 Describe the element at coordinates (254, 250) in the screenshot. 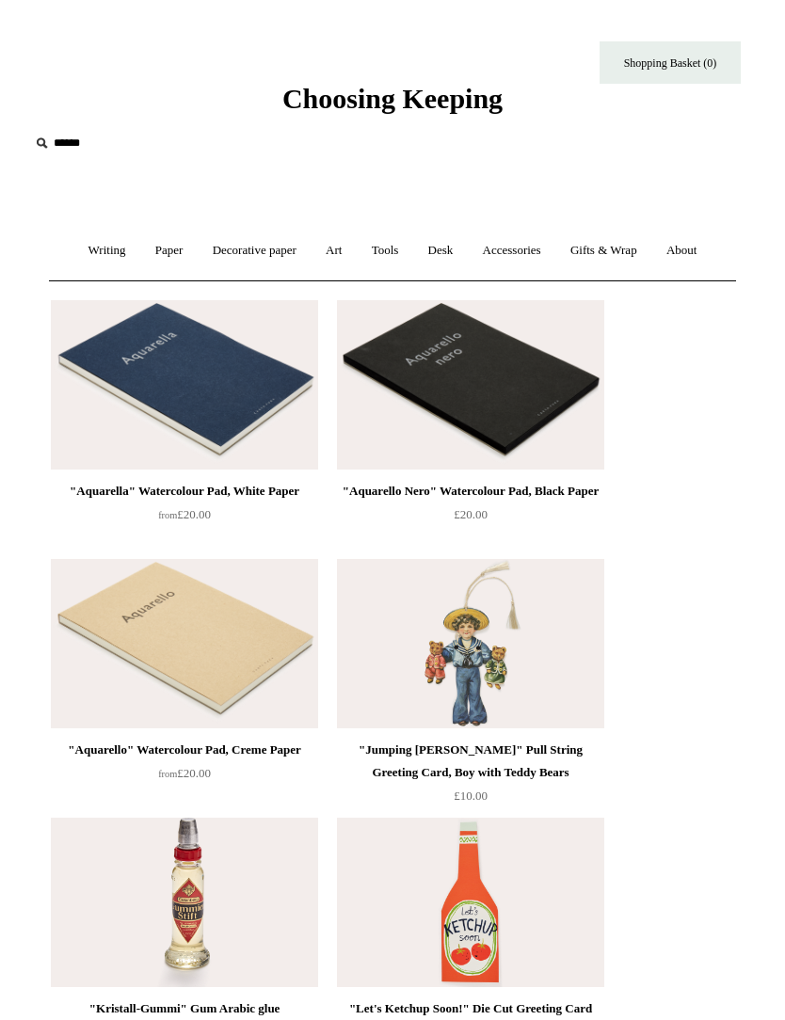

I see `a: Decorative paper` at that location.